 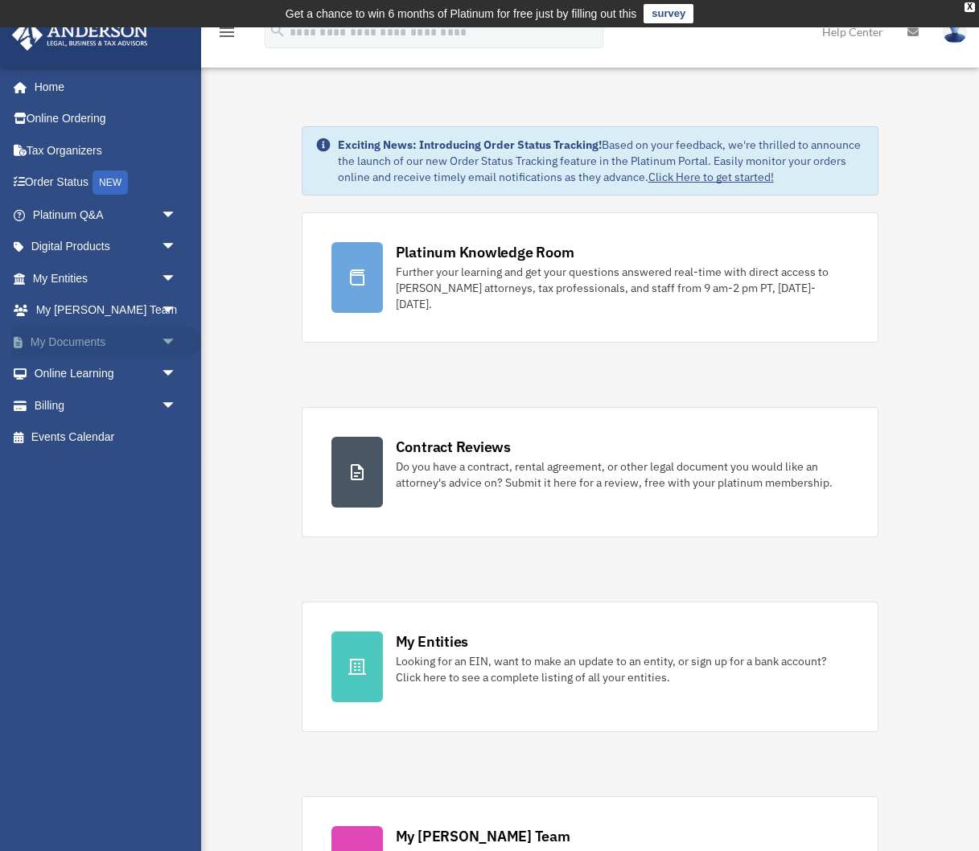 I want to click on a: Platinum Q&Aarrow_drop_down, so click(x=106, y=215).